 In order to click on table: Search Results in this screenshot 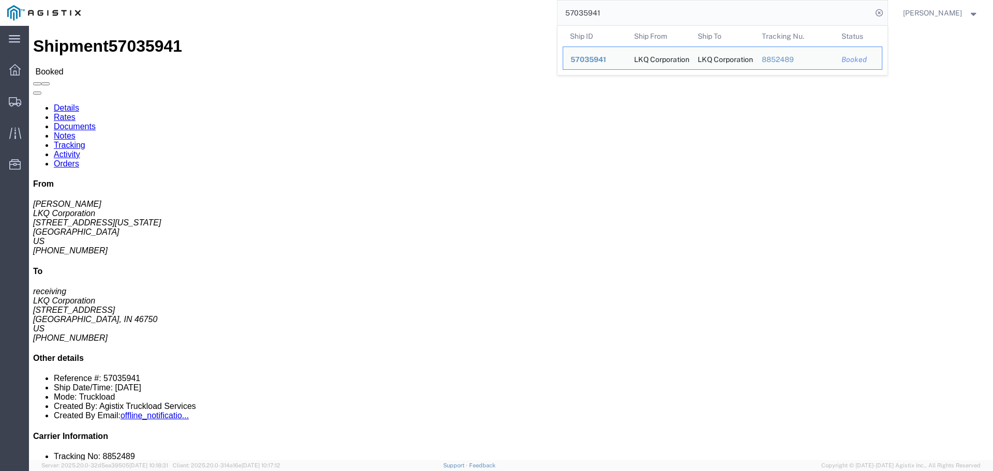, I will do `click(725, 50)`.